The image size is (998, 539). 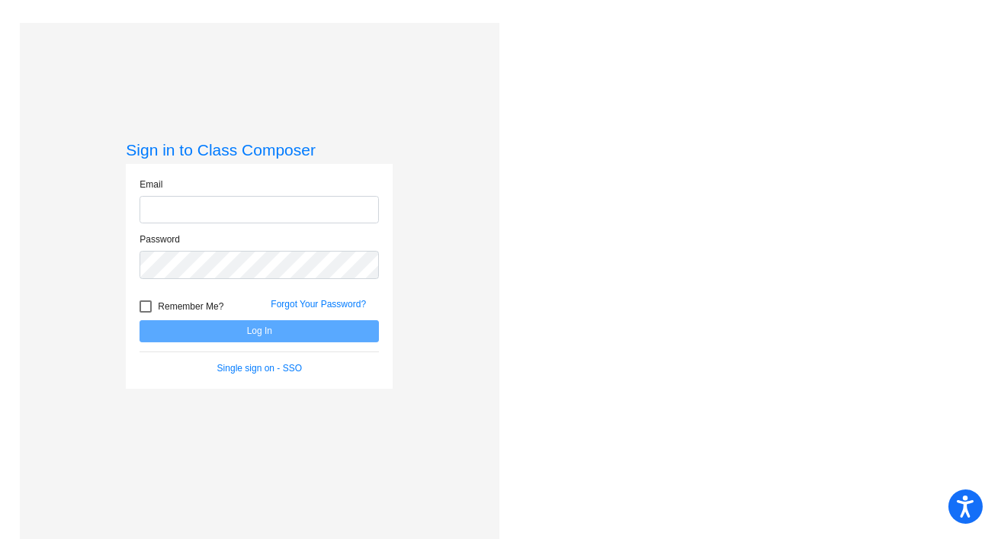 I want to click on a: Single sign on - SSO, so click(x=259, y=368).